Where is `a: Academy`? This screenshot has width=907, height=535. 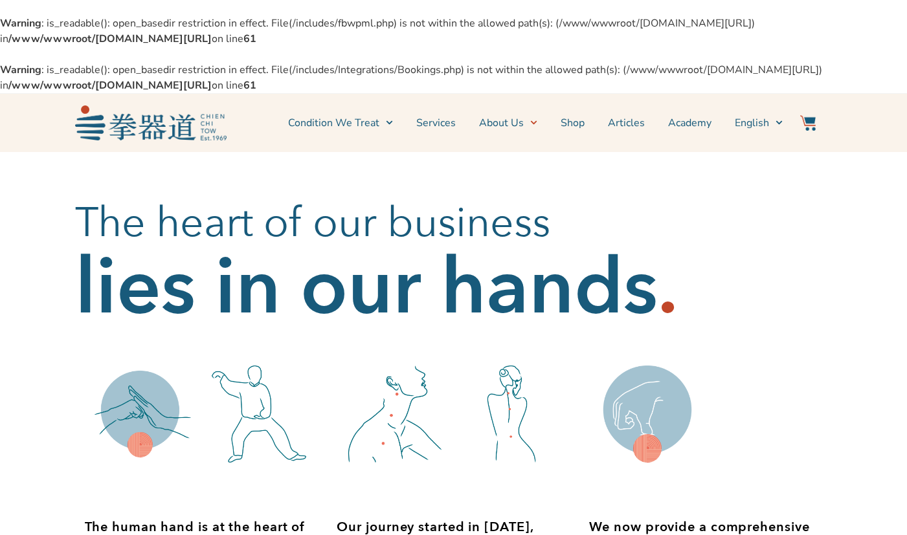 a: Academy is located at coordinates (689, 123).